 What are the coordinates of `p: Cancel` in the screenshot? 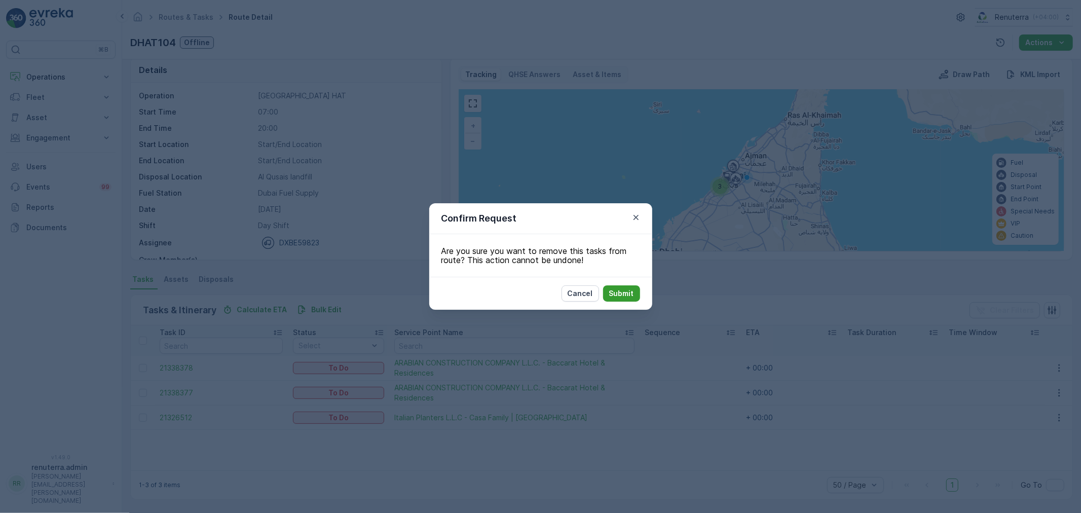 It's located at (580, 293).